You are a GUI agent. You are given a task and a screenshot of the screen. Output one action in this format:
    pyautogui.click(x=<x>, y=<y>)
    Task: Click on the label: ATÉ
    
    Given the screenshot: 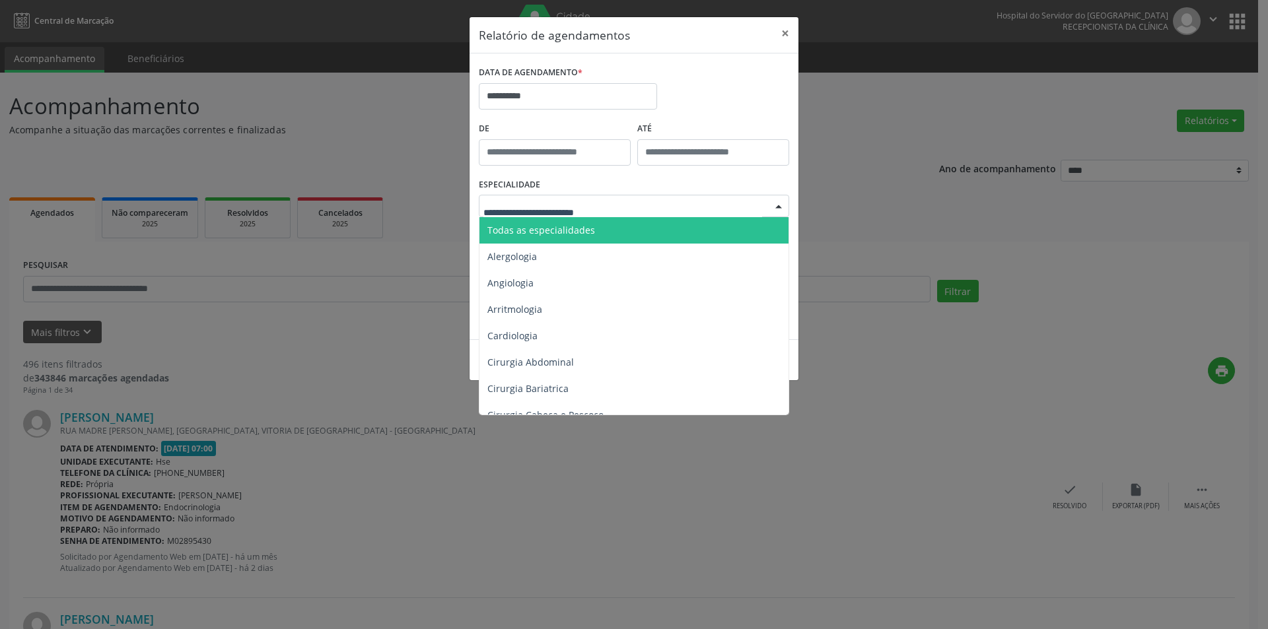 What is the action you would take?
    pyautogui.click(x=713, y=129)
    